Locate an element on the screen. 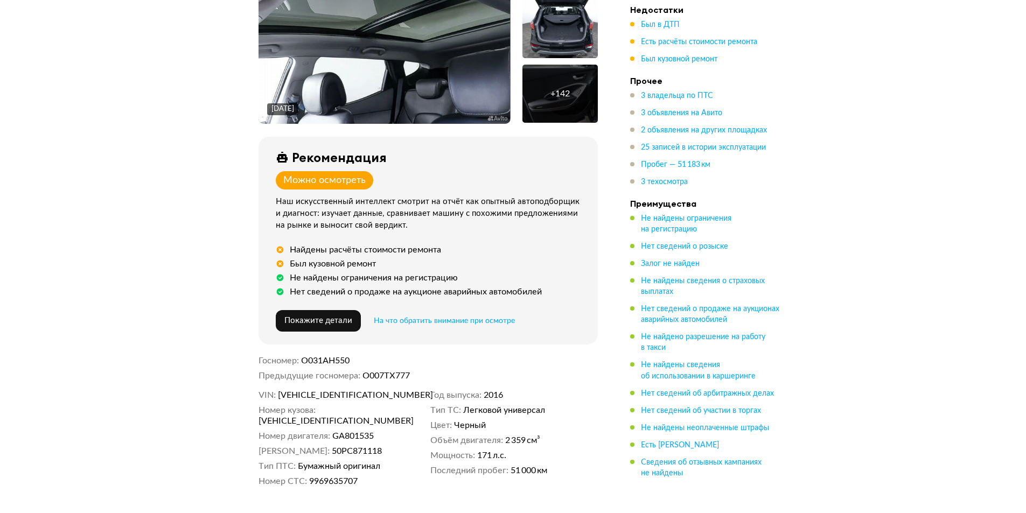  span: Нет сведений о продаже на аукционах аварийных автомобилей is located at coordinates (710, 314).